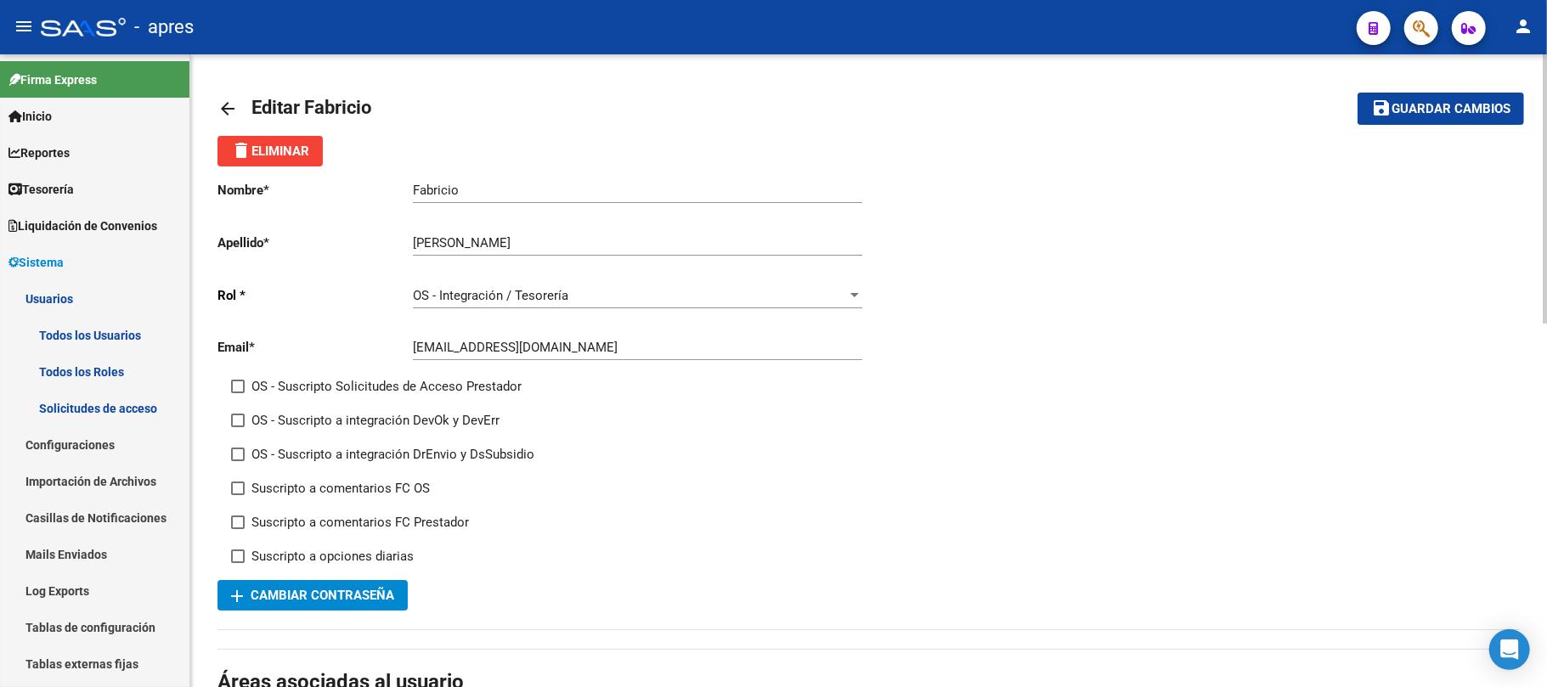  What do you see at coordinates (490, 296) in the screenshot?
I see `span: OS - Integración / Tesorería` at bounding box center [490, 296].